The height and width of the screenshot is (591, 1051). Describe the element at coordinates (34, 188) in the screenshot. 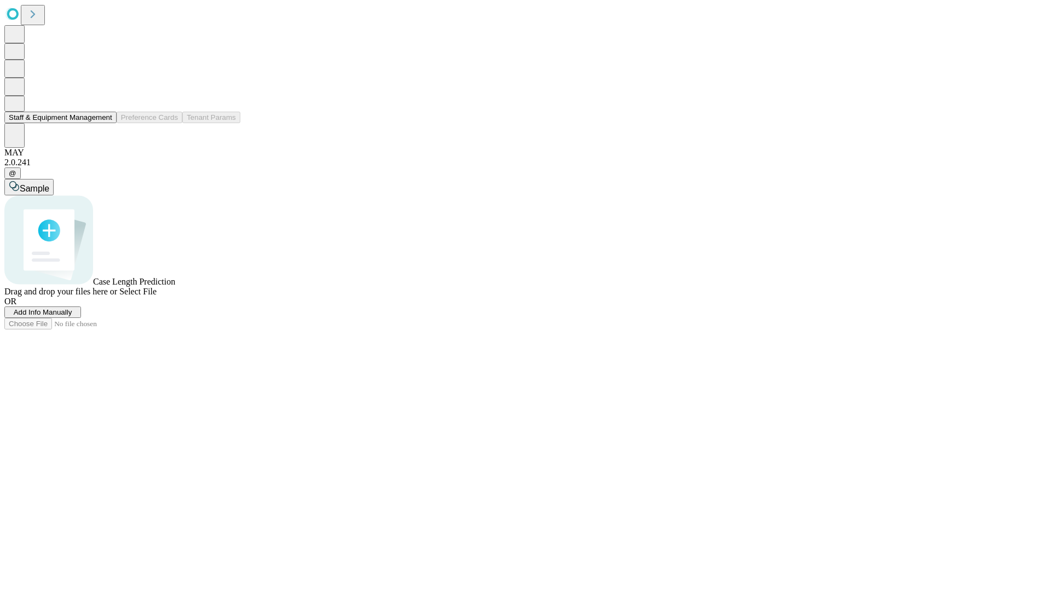

I see `span: Sample` at that location.